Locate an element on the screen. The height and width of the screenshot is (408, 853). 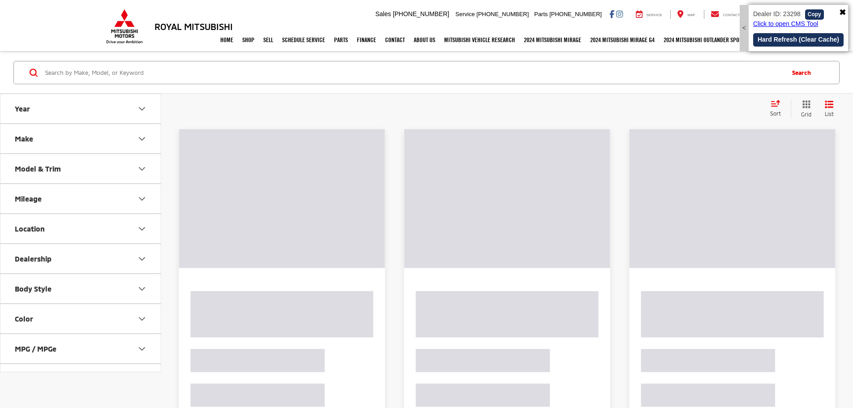
button: MakeMake is located at coordinates (81, 138).